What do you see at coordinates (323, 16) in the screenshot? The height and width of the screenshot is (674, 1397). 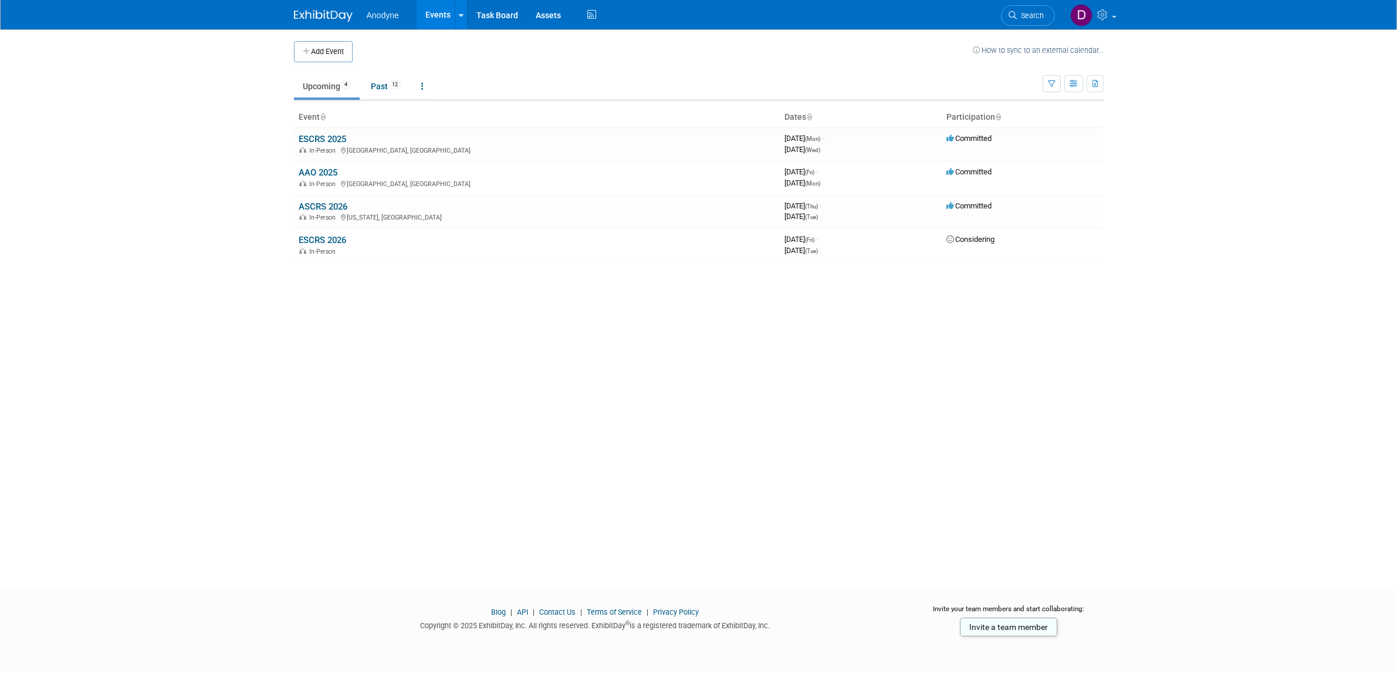 I see `img: ExhibitDay` at bounding box center [323, 16].